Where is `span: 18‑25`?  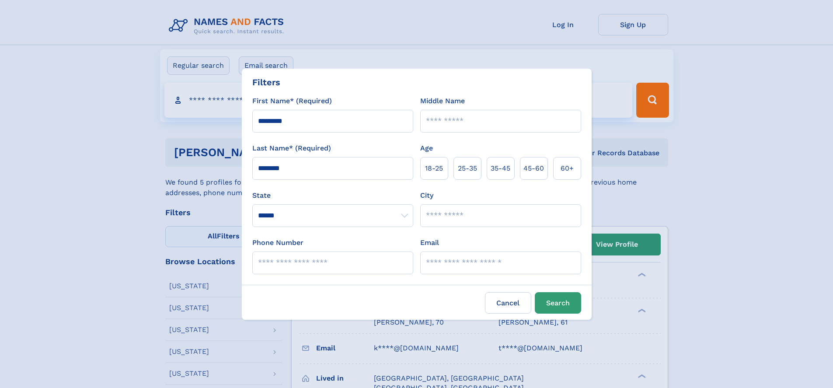 span: 18‑25 is located at coordinates (434, 168).